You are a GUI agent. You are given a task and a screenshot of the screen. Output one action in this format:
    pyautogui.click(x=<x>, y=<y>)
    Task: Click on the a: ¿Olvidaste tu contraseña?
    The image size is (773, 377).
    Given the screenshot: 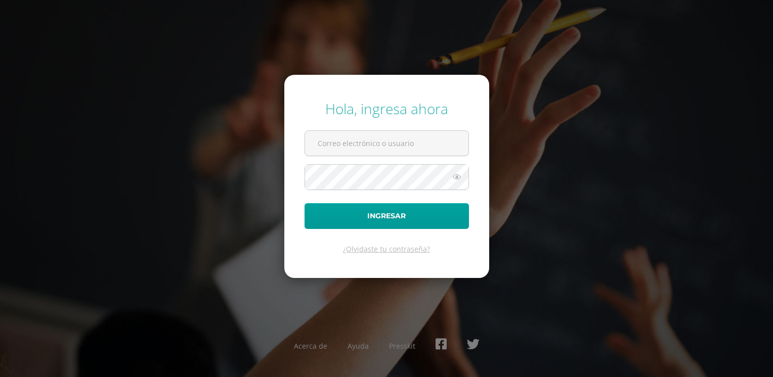 What is the action you would take?
    pyautogui.click(x=387, y=249)
    